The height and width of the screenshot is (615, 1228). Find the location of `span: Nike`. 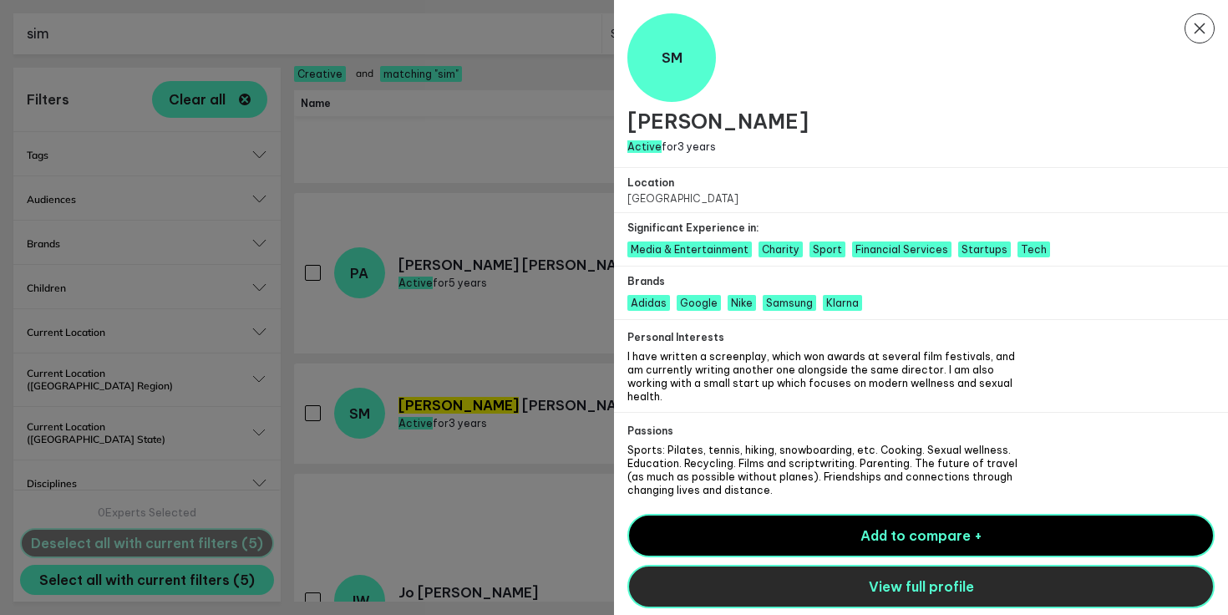

span: Nike is located at coordinates (742, 303).